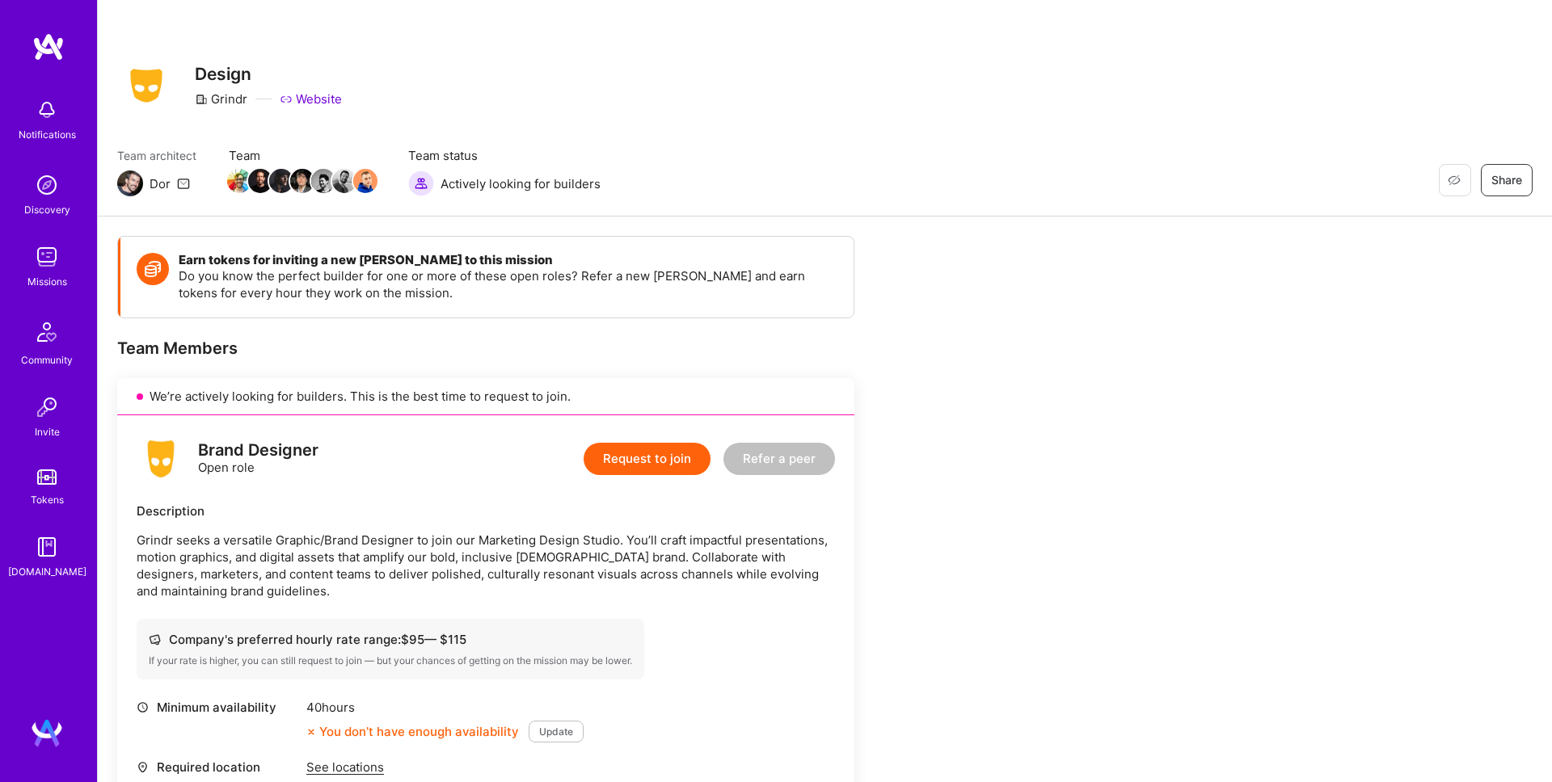 Image resolution: width=1552 pixels, height=782 pixels. I want to click on i: icon Clock, so click(142, 707).